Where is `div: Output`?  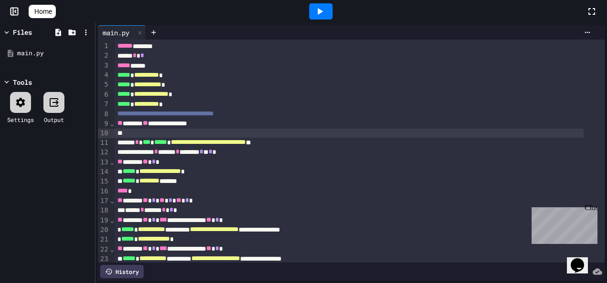
div: Output is located at coordinates (54, 120).